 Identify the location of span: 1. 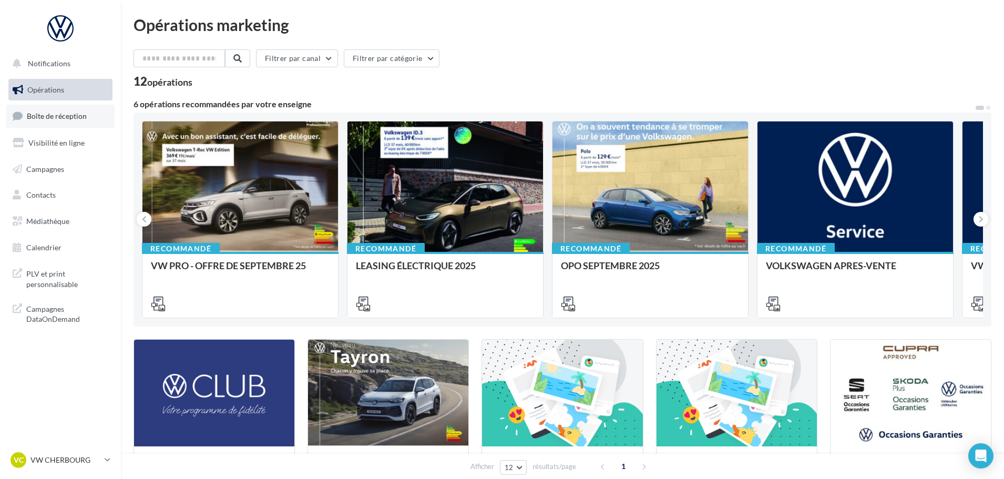
(624, 466).